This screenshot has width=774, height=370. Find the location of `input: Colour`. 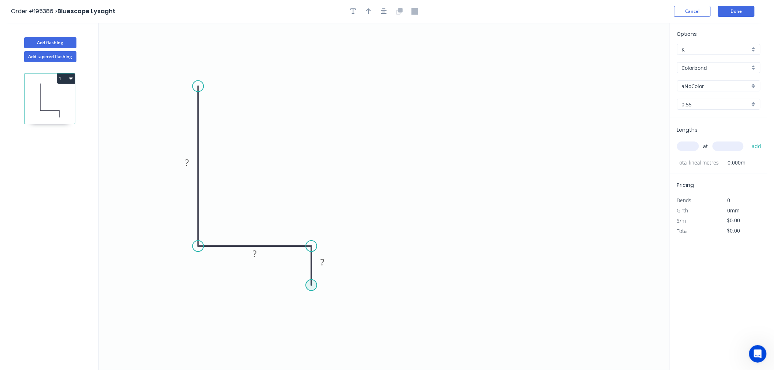

input: Colour is located at coordinates (716, 86).